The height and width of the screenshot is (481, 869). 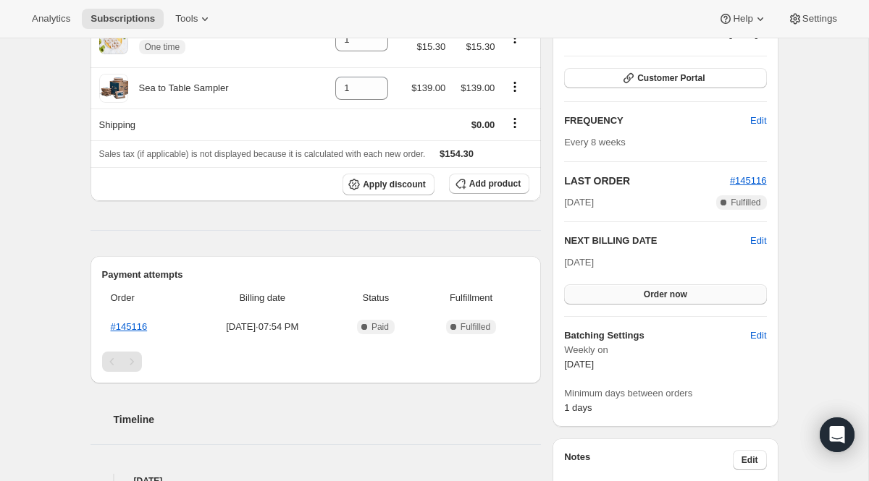 What do you see at coordinates (748, 181) in the screenshot?
I see `button: #145116` at bounding box center [748, 181].